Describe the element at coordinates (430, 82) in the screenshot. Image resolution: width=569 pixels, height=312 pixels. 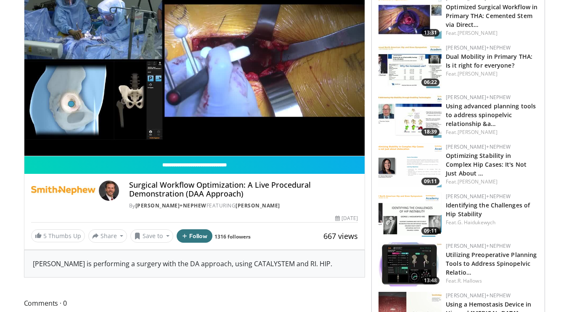
I see `span: 06:22` at that location.